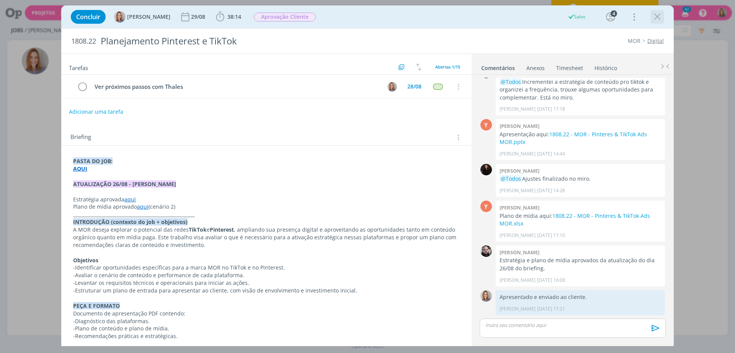 This screenshot has width=735, height=353. Describe the element at coordinates (580, 220) in the screenshot. I see `p: Plano de mídia aqui:` at that location.